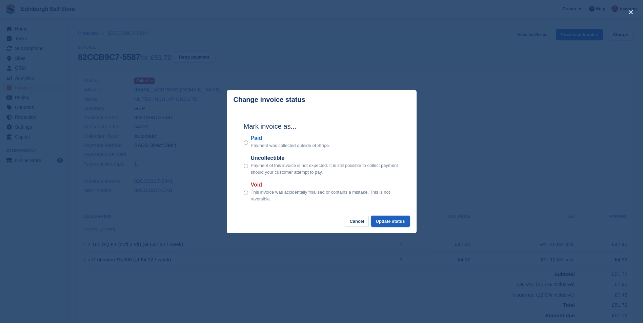 The height and width of the screenshot is (323, 643). What do you see at coordinates (325, 158) in the screenshot?
I see `label: Uncollectible` at bounding box center [325, 158].